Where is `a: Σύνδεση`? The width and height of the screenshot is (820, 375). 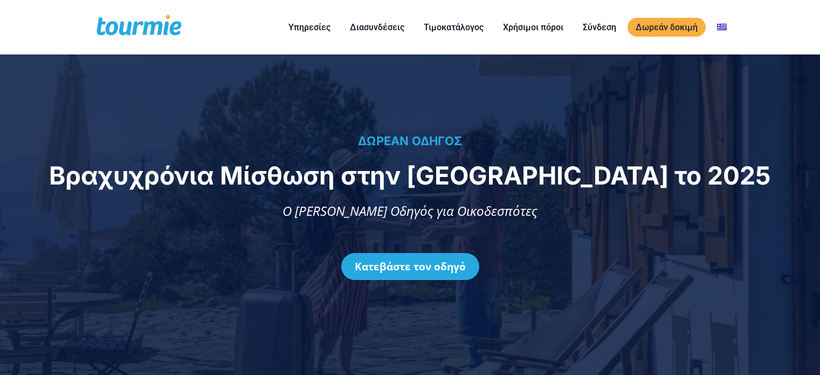
a: Σύνδεση is located at coordinates (599, 27).